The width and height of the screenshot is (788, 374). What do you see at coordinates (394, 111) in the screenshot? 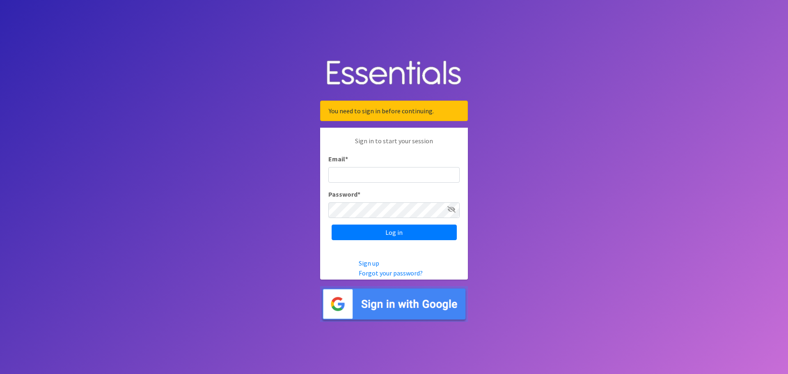
I see `div: You need to sign in before continuing.` at bounding box center [394, 111].